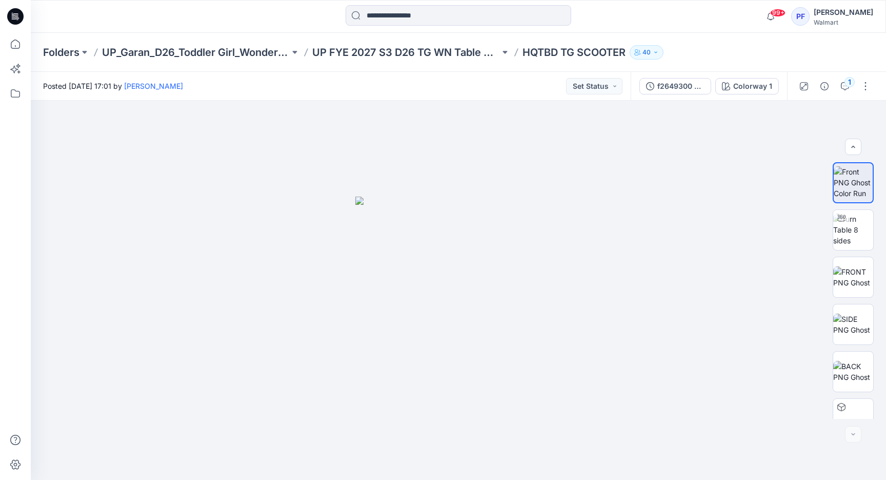 Image resolution: width=886 pixels, height=480 pixels. Describe the element at coordinates (647, 52) in the screenshot. I see `button: 40` at that location.